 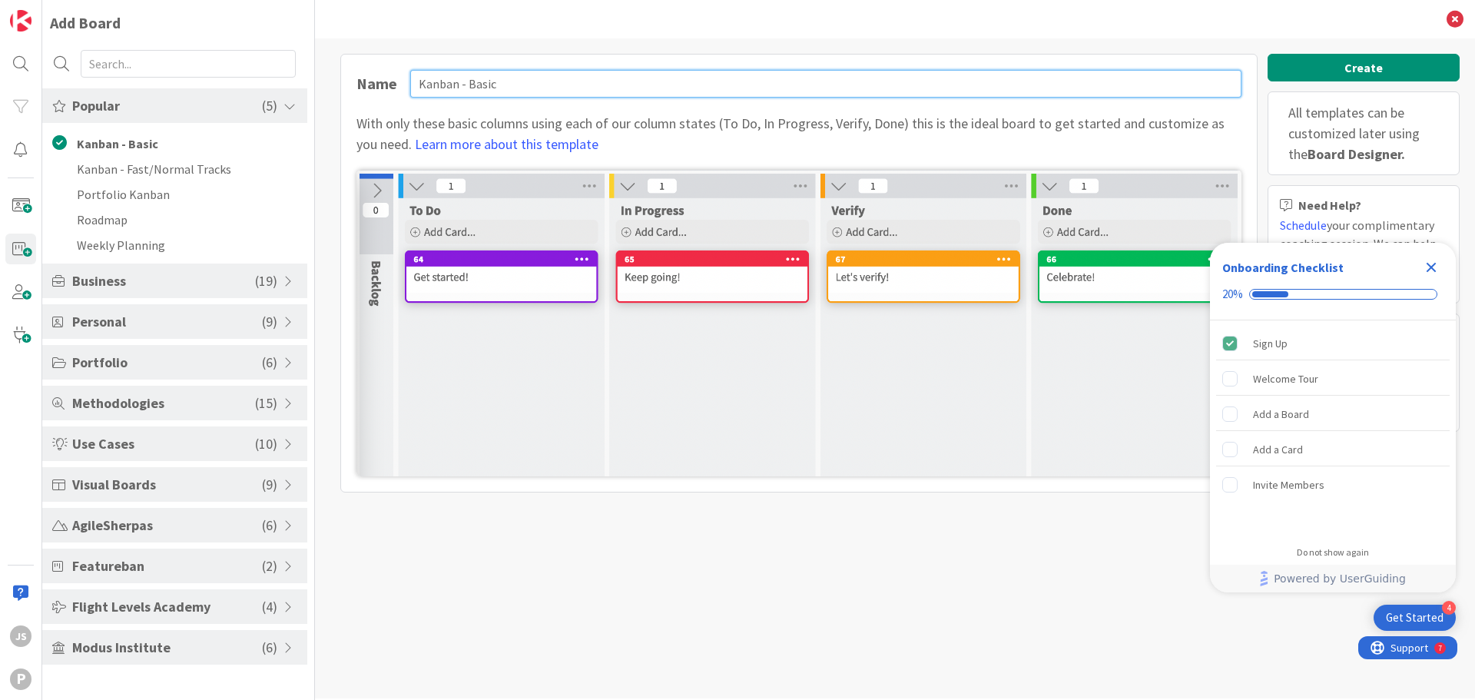 What do you see at coordinates (1333, 417) in the screenshot?
I see `div: Checklist Container` at bounding box center [1333, 417].